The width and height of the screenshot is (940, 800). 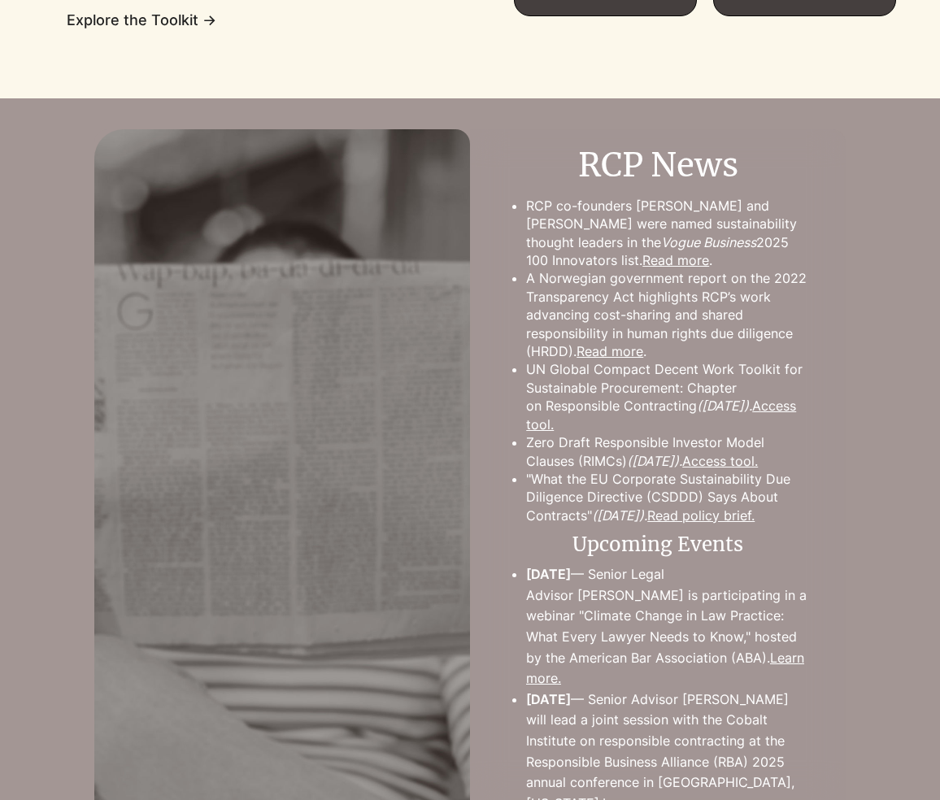 I want to click on h2: RCP News, so click(x=658, y=165).